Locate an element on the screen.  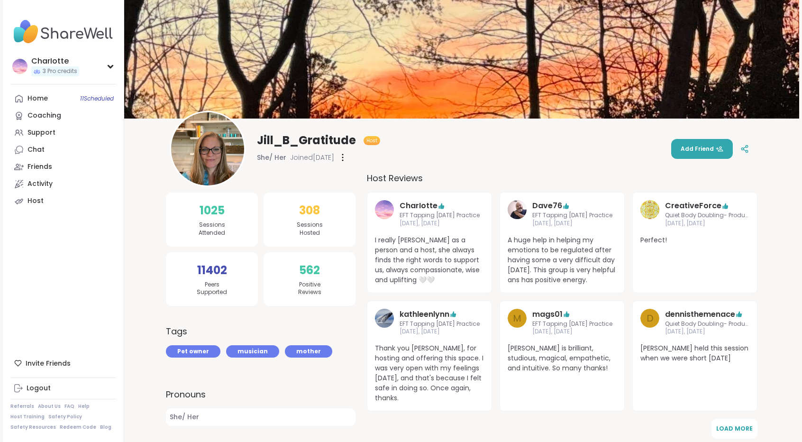
img: ShareWell Nav Logo is located at coordinates (63, 32).